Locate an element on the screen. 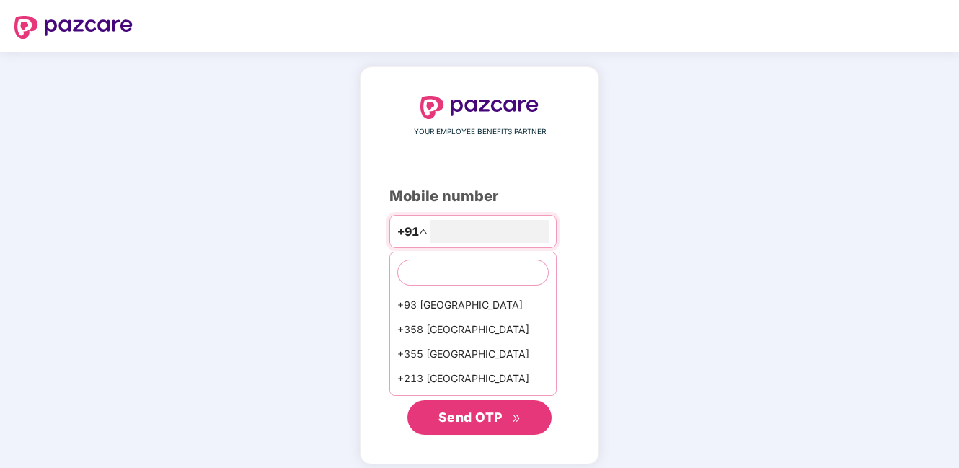 Image resolution: width=959 pixels, height=468 pixels. div: Mobile number is located at coordinates (480, 196).